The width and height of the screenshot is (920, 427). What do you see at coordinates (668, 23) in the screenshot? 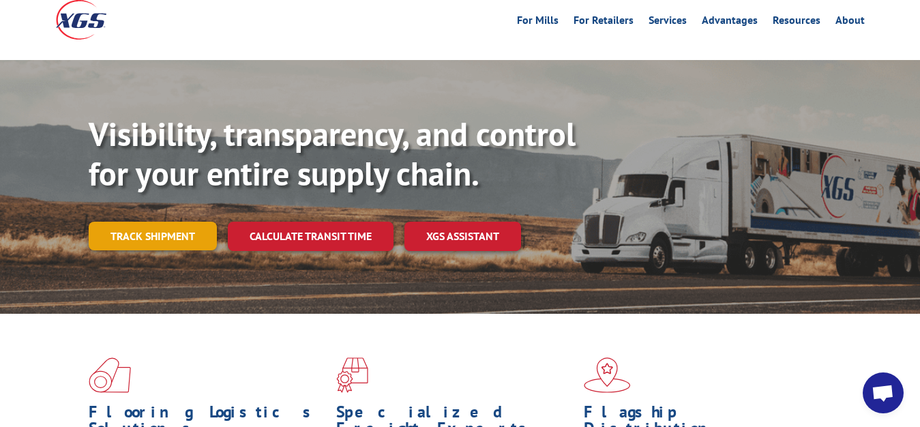
I see `a: Services` at bounding box center [668, 23].